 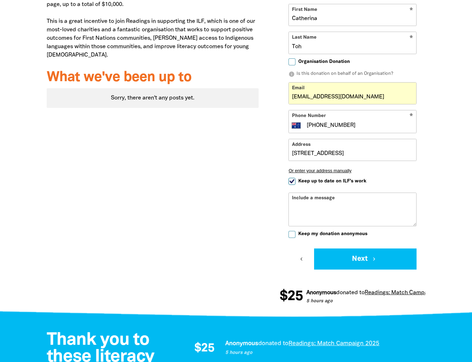 What do you see at coordinates (292, 62) in the screenshot?
I see `input: Organisation Donation` at bounding box center [292, 62].